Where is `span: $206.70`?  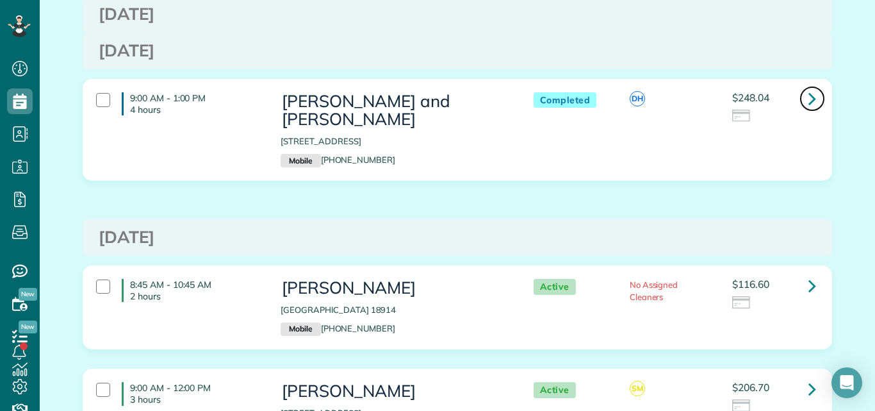
span: $206.70 is located at coordinates (751, 387).